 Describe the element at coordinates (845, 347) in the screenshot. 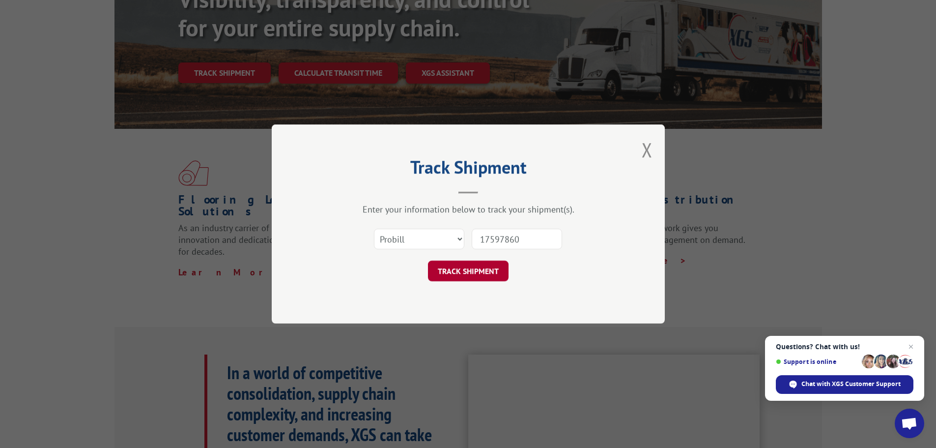

I see `span: Questions? Chat with us!` at that location.